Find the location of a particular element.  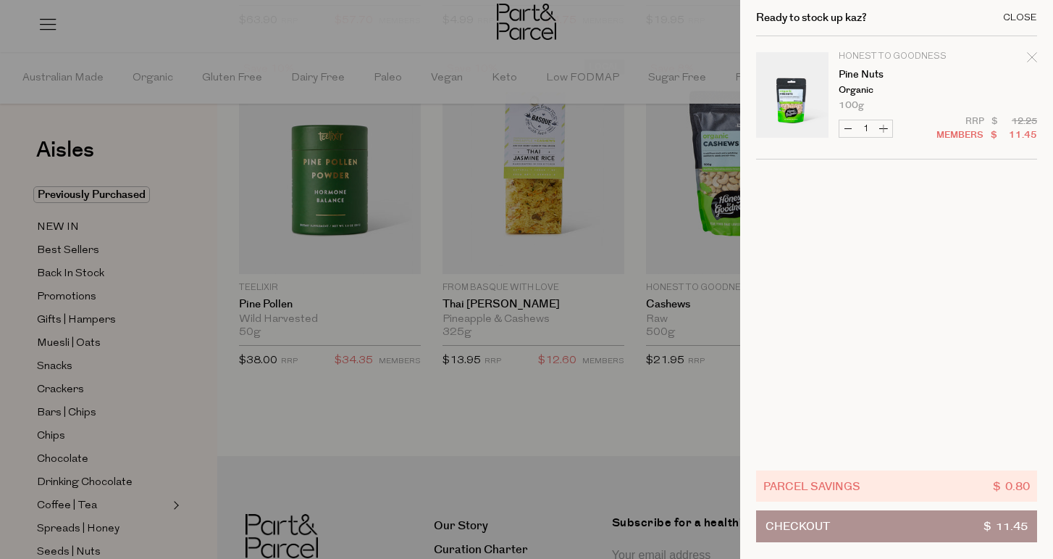

h2: Ready to stock up kaz? is located at coordinates (811, 17).